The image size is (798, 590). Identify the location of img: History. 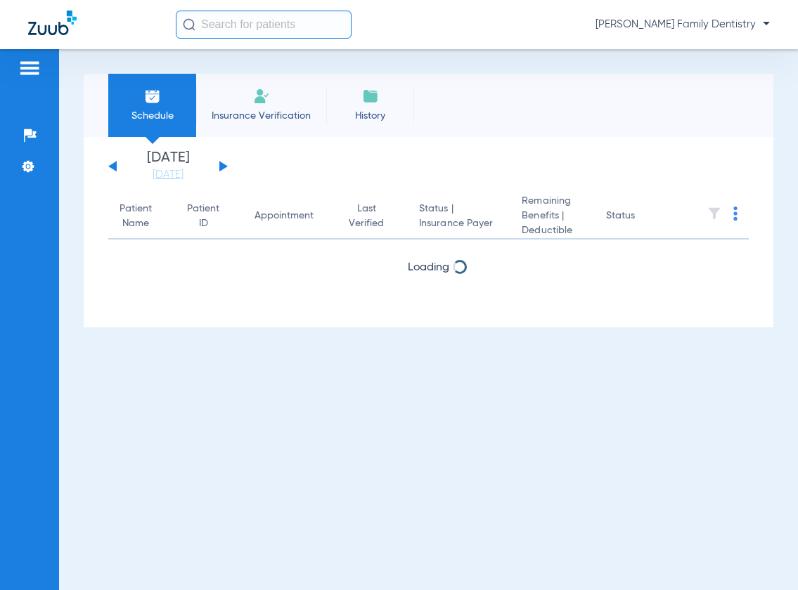
(370, 96).